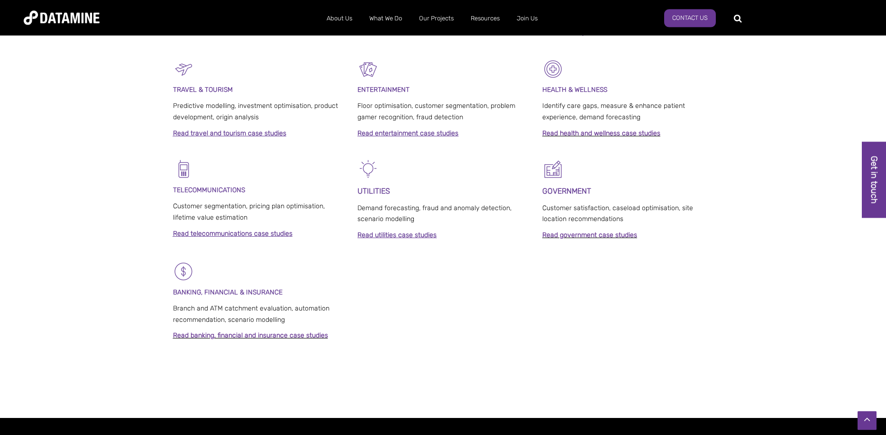 The width and height of the screenshot is (886, 435). I want to click on a: Read entertainment case studies, so click(408, 133).